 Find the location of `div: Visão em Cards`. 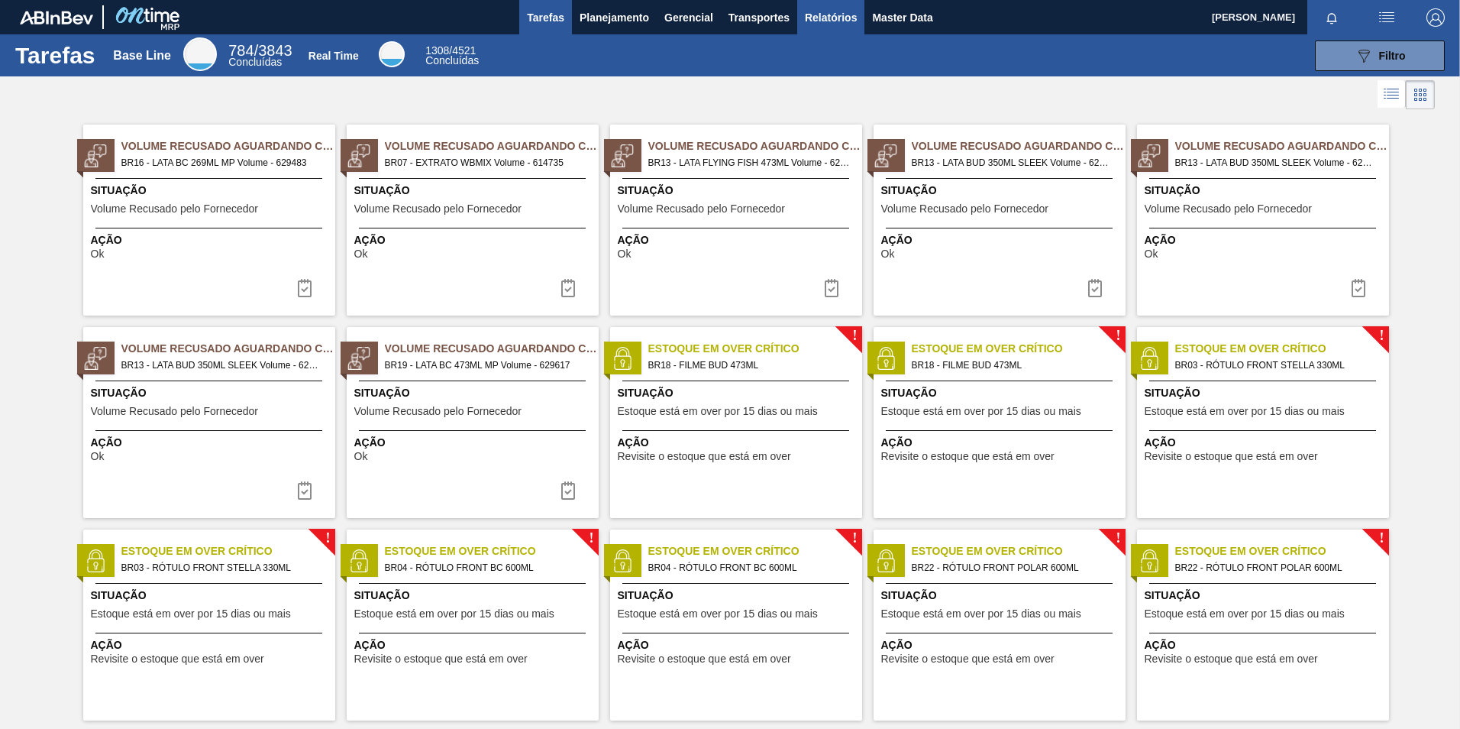

div: Visão em Cards is located at coordinates (1421, 95).